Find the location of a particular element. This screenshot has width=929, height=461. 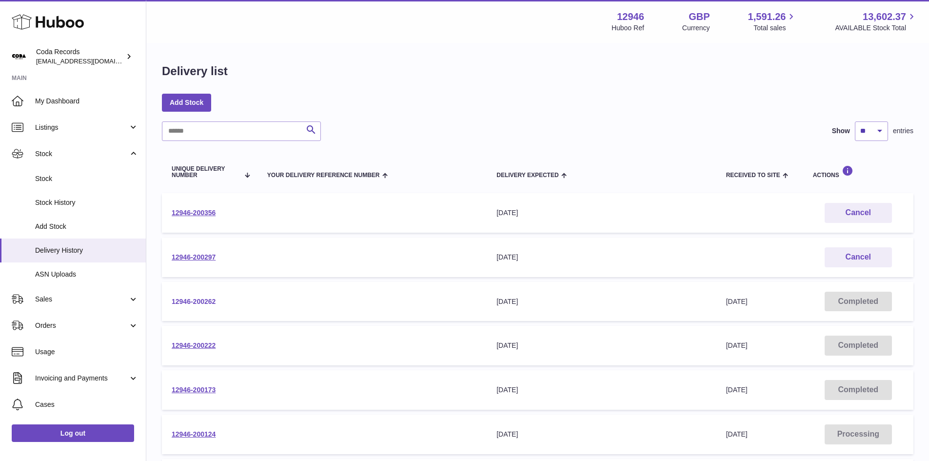

span: Invoicing and Payments is located at coordinates (81, 378).